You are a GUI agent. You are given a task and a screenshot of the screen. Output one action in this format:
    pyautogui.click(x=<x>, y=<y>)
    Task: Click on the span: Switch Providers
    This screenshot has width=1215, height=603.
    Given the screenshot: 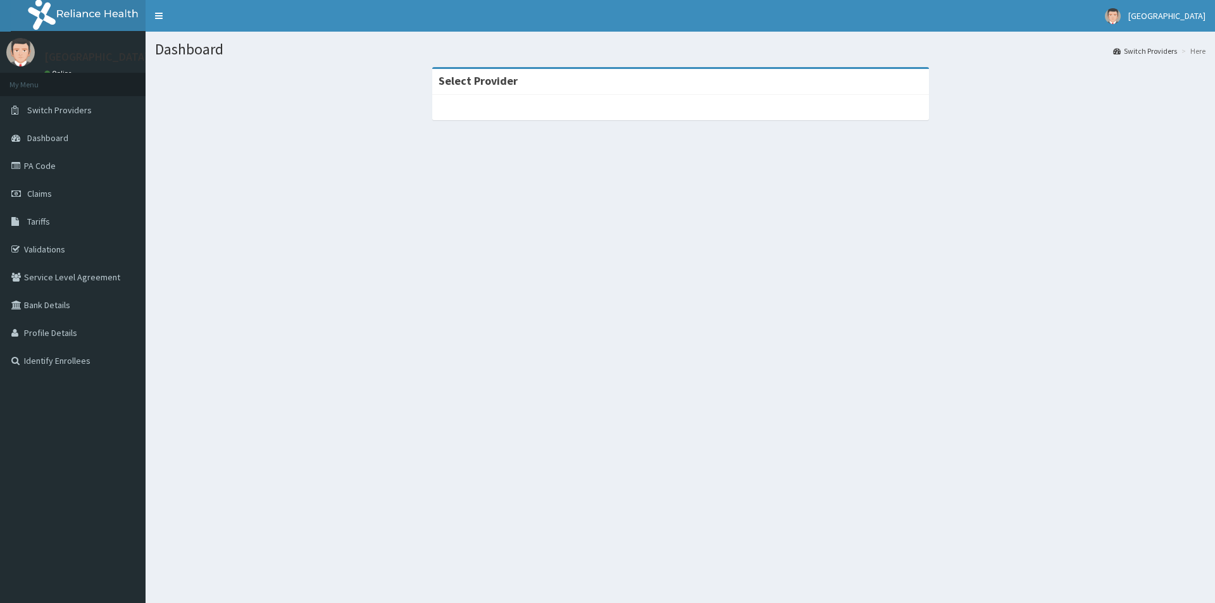 What is the action you would take?
    pyautogui.click(x=59, y=110)
    